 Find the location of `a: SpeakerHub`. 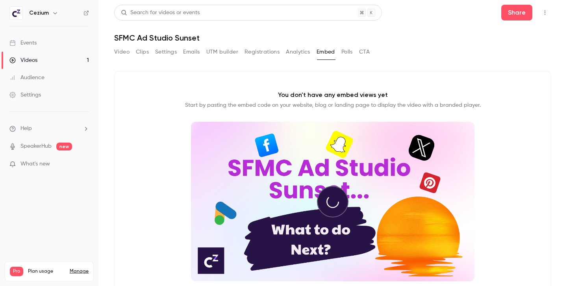

a: SpeakerHub is located at coordinates (36, 146).